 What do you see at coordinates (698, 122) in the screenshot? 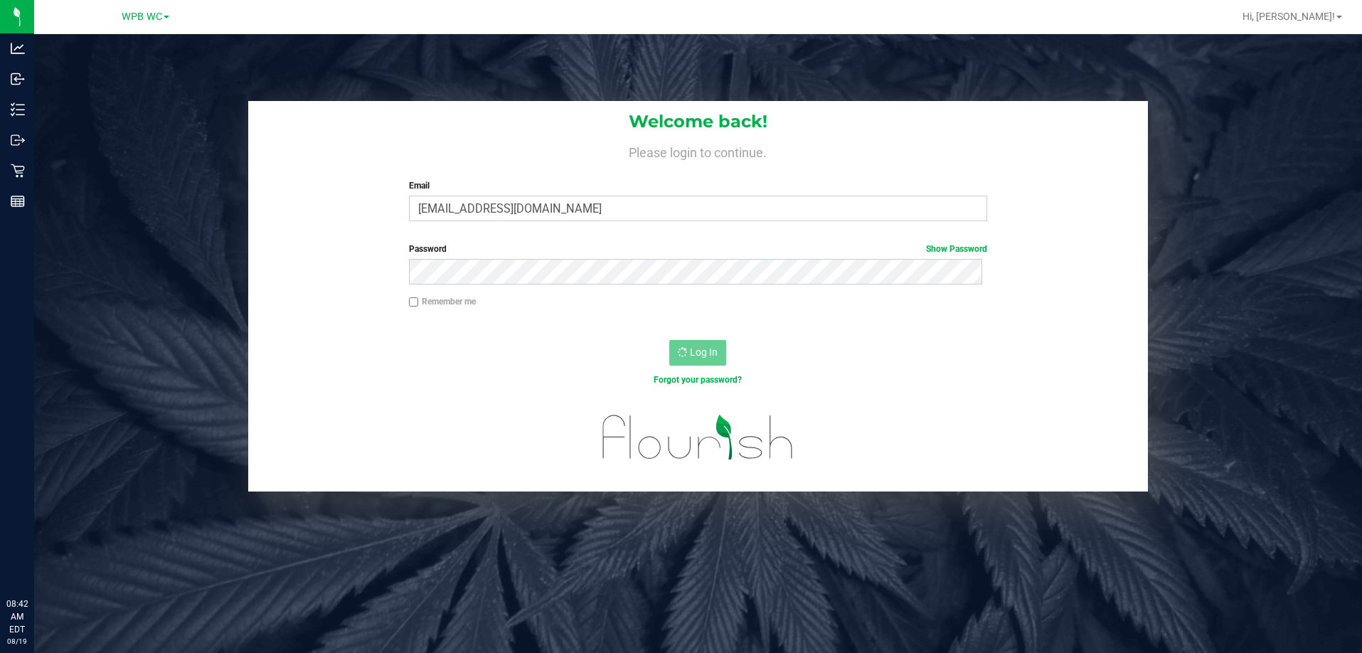
I see `h1: Welcome back!` at bounding box center [698, 122].